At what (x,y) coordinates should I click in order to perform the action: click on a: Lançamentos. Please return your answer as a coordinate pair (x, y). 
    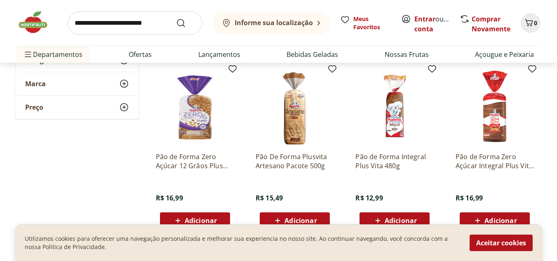
    Looking at the image, I should click on (219, 54).